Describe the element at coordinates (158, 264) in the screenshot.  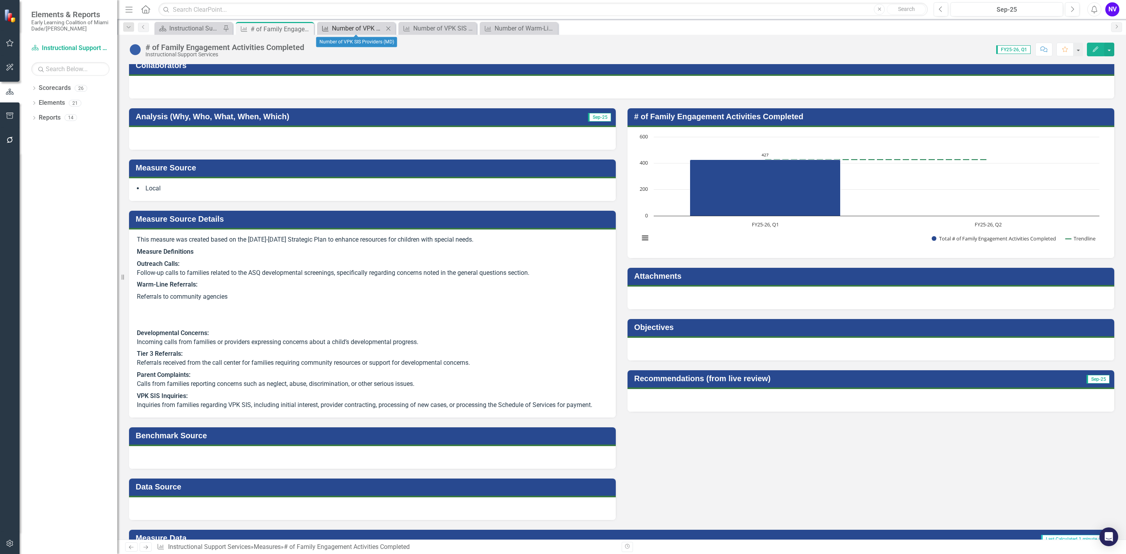
I see `strong: Outreach Calls:` at that location.